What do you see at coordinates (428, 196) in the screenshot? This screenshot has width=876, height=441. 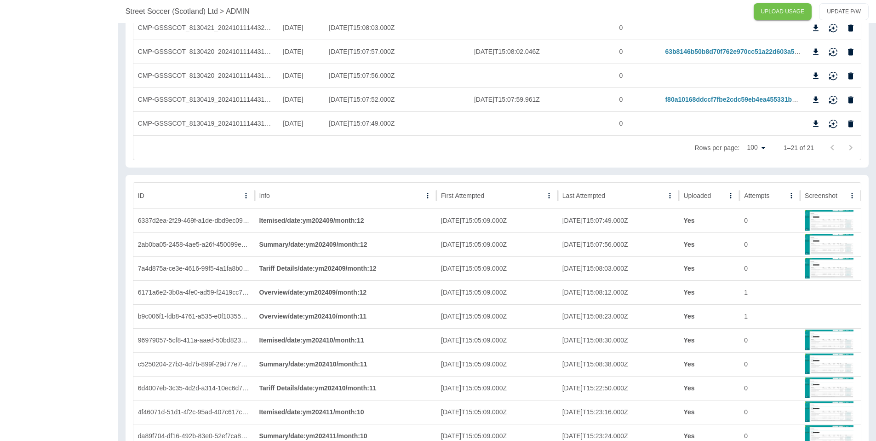 I see `button: Info column menu` at bounding box center [428, 196].